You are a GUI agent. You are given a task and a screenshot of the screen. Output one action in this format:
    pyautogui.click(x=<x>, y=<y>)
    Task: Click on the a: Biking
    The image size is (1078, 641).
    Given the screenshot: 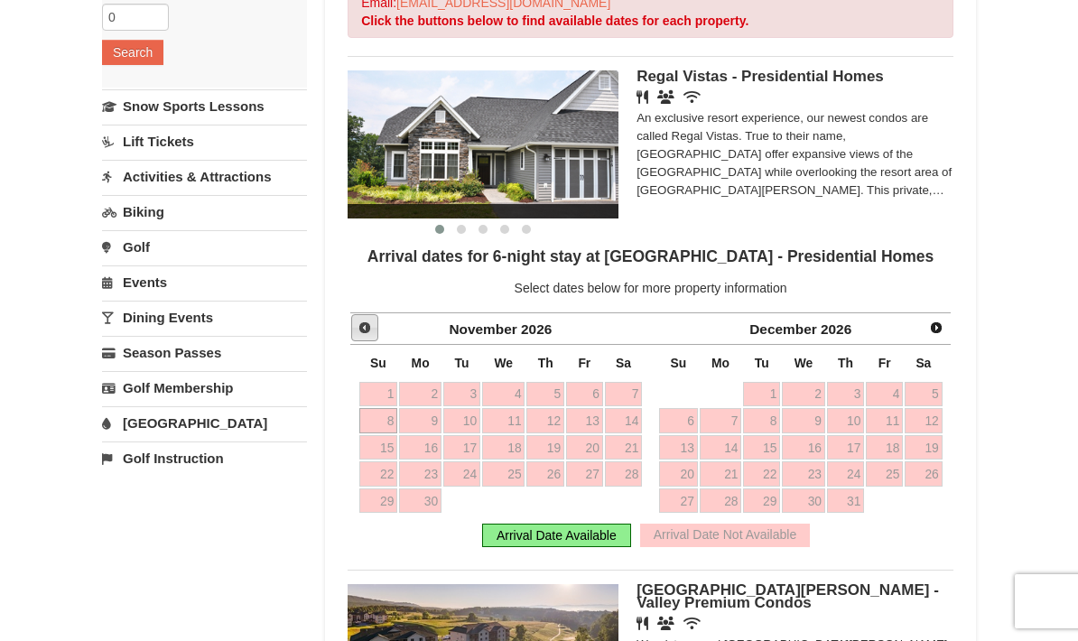 What is the action you would take?
    pyautogui.click(x=204, y=211)
    